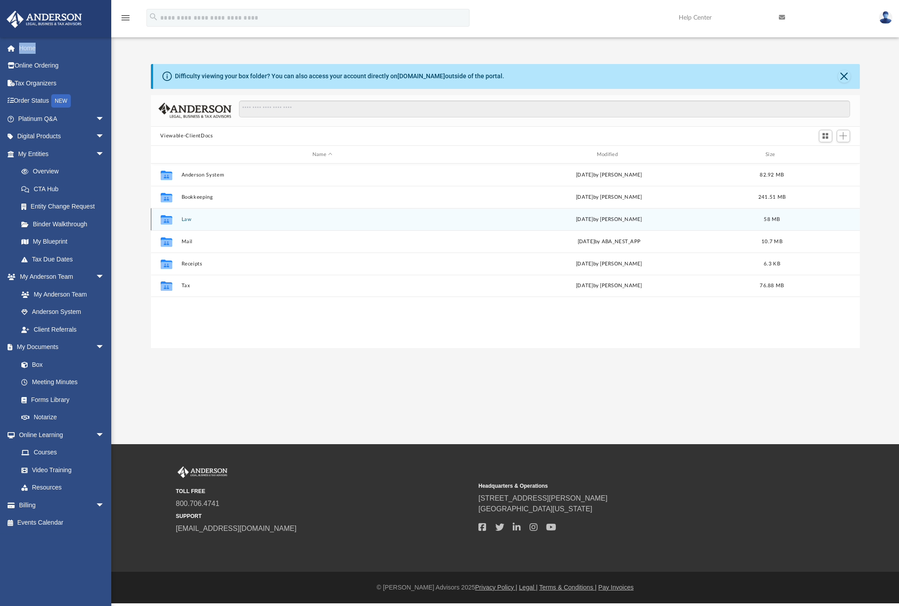  I want to click on a: Box, so click(60, 365).